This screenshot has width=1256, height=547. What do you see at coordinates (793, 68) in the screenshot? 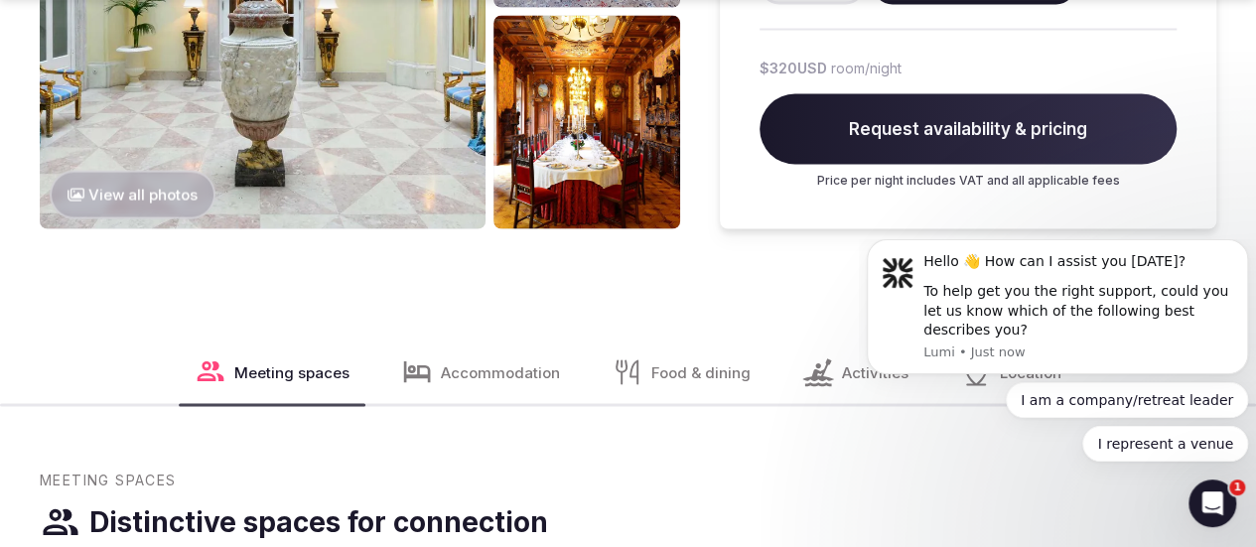
I see `span: $320 USD` at bounding box center [793, 68].